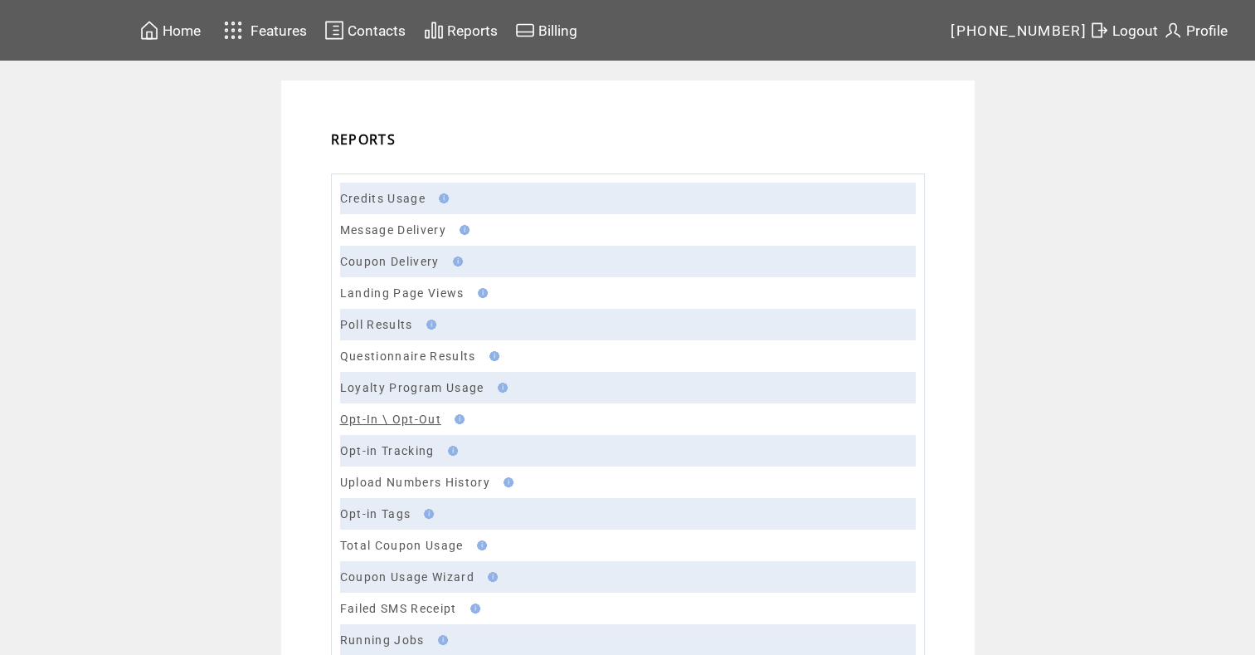 This screenshot has height=655, width=1255. What do you see at coordinates (363, 139) in the screenshot?
I see `span: REPORTS` at bounding box center [363, 139].